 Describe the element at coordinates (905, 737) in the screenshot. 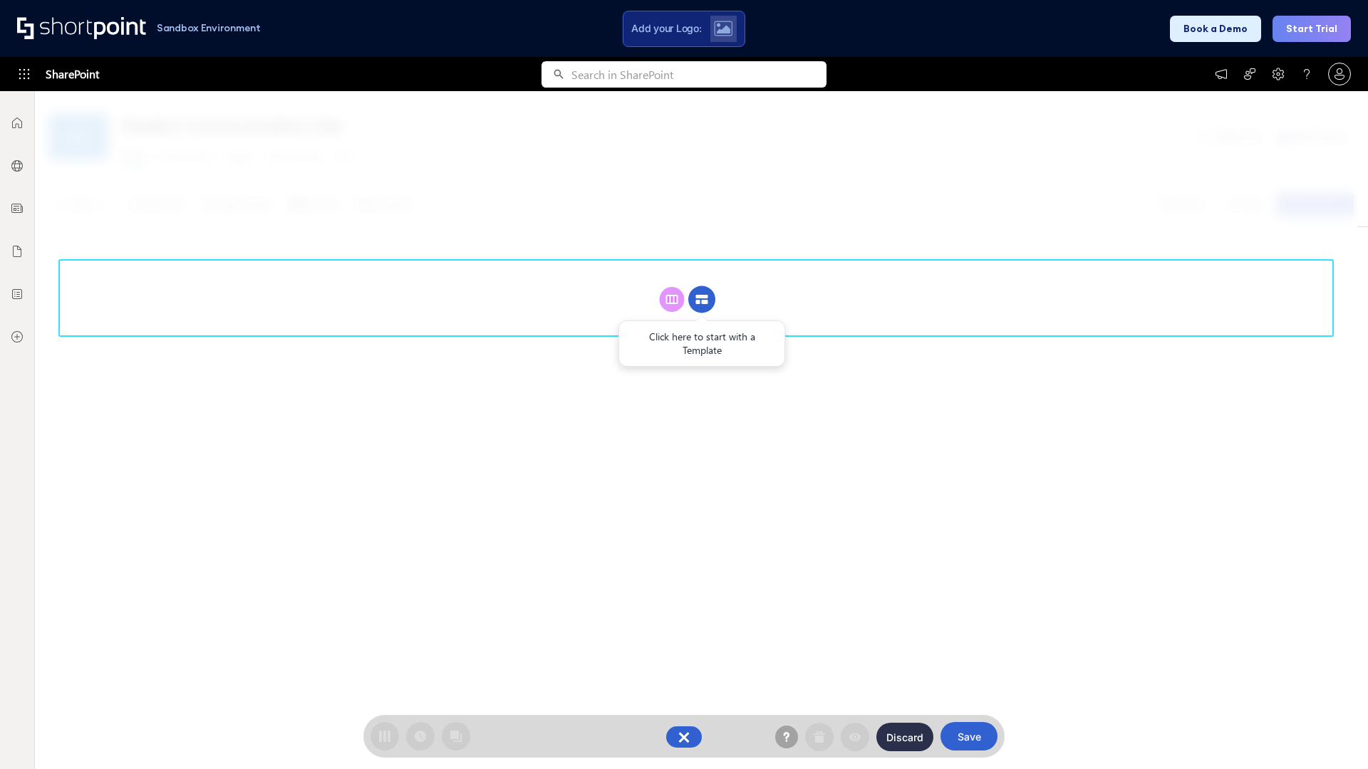

I see `button: Discard` at that location.